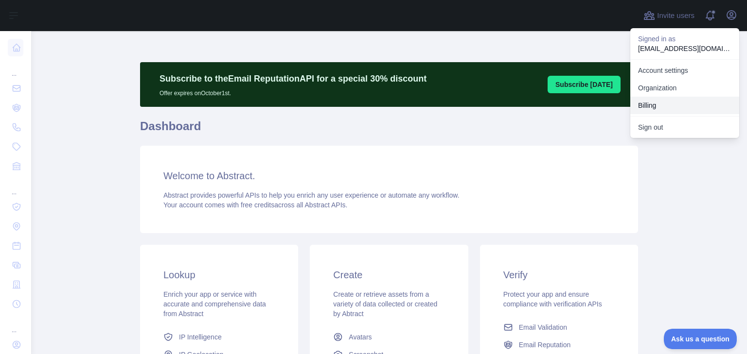 The width and height of the screenshot is (747, 354). Describe the element at coordinates (389, 337) in the screenshot. I see `a: Avatars` at that location.